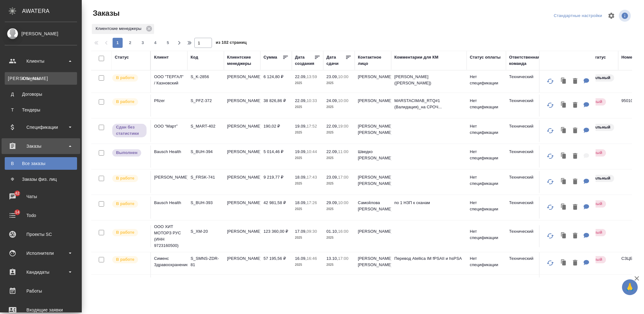  What do you see at coordinates (276, 207) in the screenshot?
I see `td: 42 981,58 ₽` at bounding box center [276, 207].